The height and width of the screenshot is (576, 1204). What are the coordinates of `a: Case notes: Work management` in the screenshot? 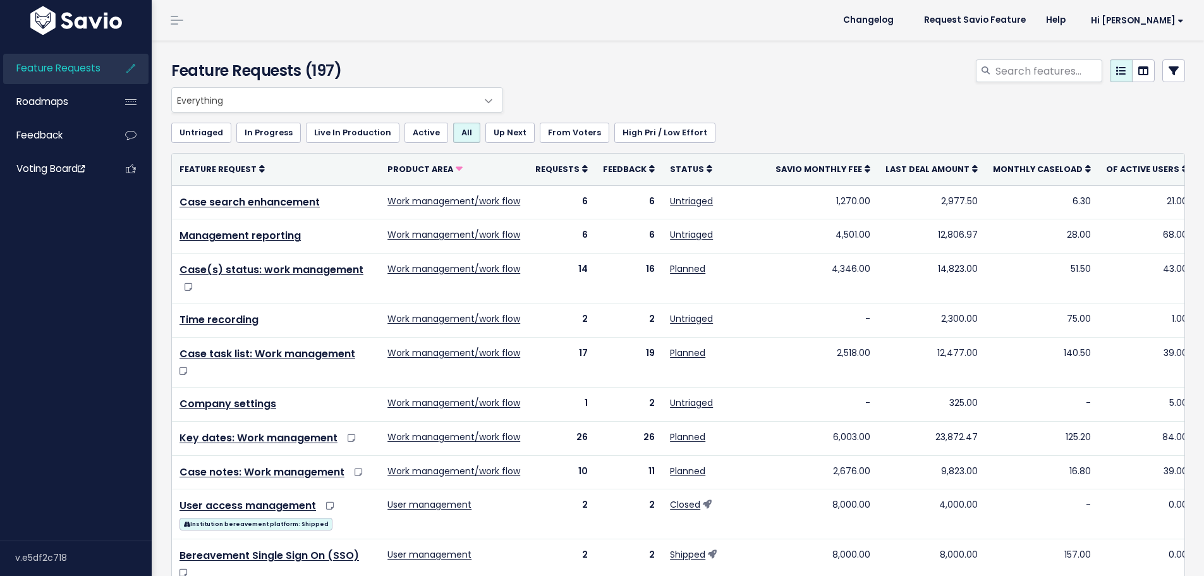 It's located at (262, 471).